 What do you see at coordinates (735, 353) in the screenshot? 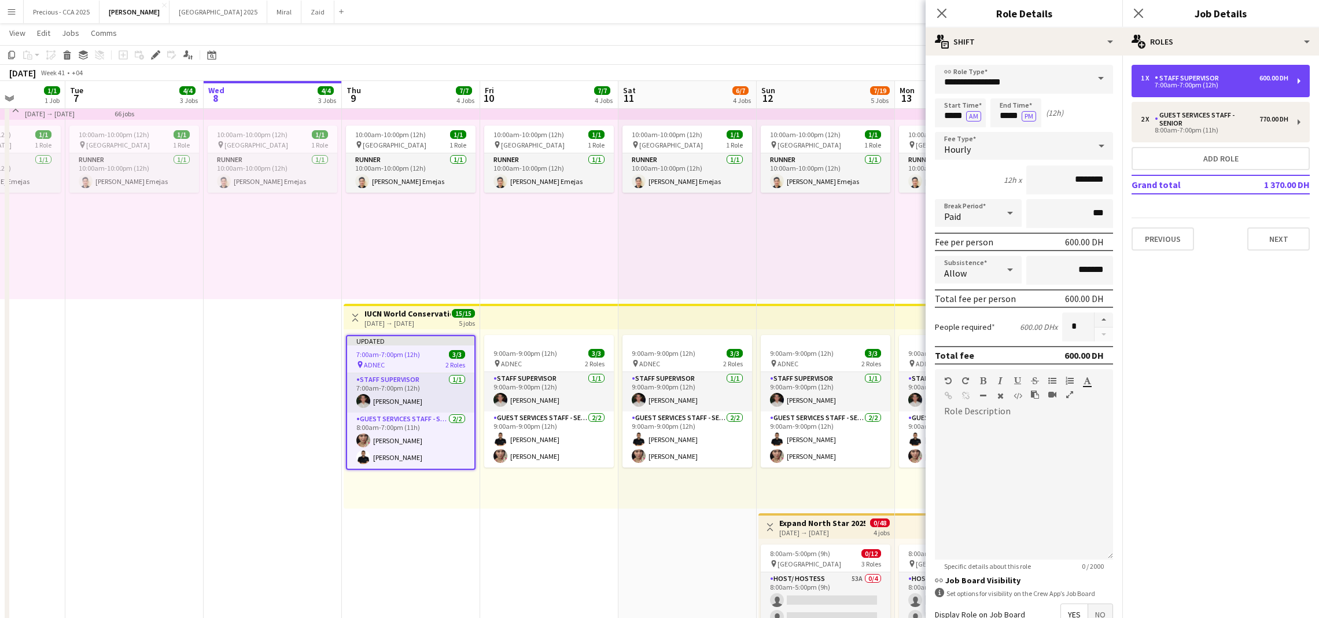
I see `span: 3/3` at bounding box center [735, 353].